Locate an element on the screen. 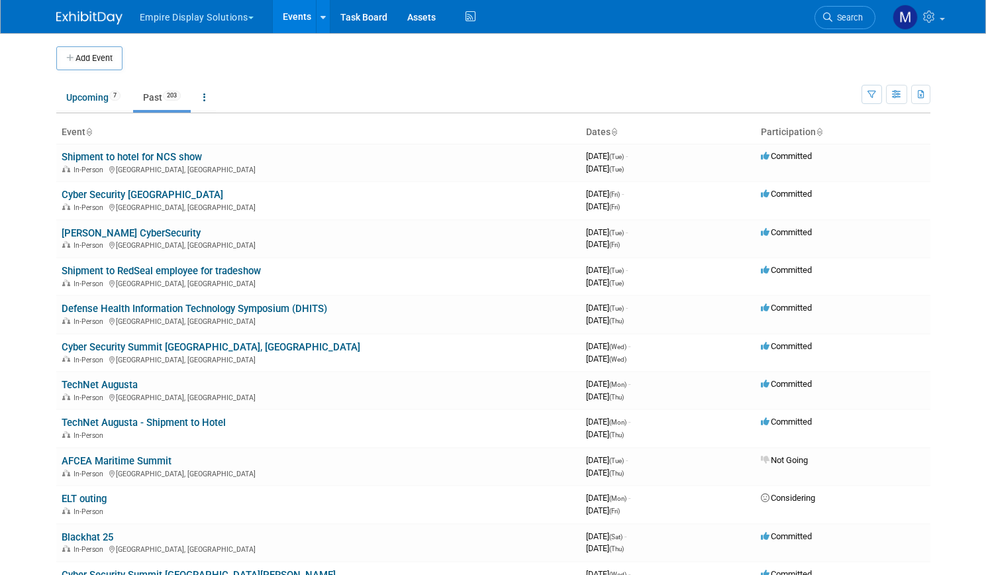 This screenshot has width=986, height=575. a: Upcoming7 is located at coordinates (93, 97).